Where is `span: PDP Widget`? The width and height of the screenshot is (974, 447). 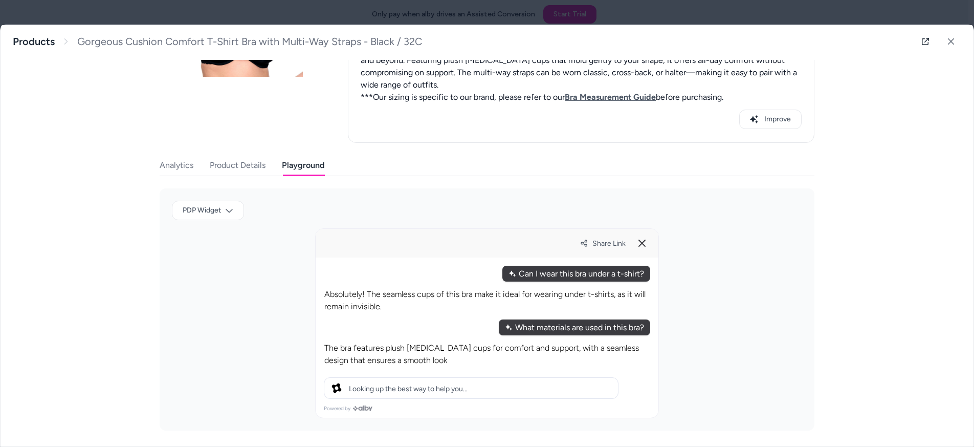
span: PDP Widget is located at coordinates (202, 210).